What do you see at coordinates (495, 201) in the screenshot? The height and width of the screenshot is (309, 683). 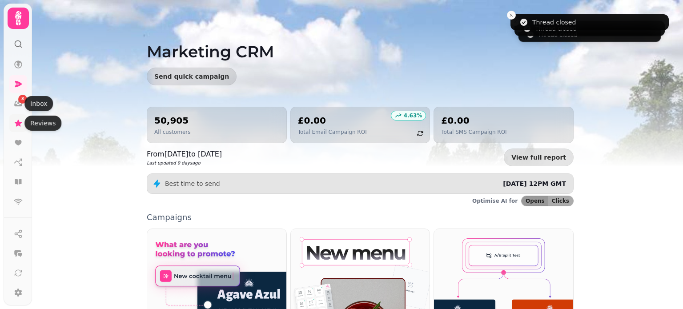 I see `p: Optimise AI for` at bounding box center [495, 201].